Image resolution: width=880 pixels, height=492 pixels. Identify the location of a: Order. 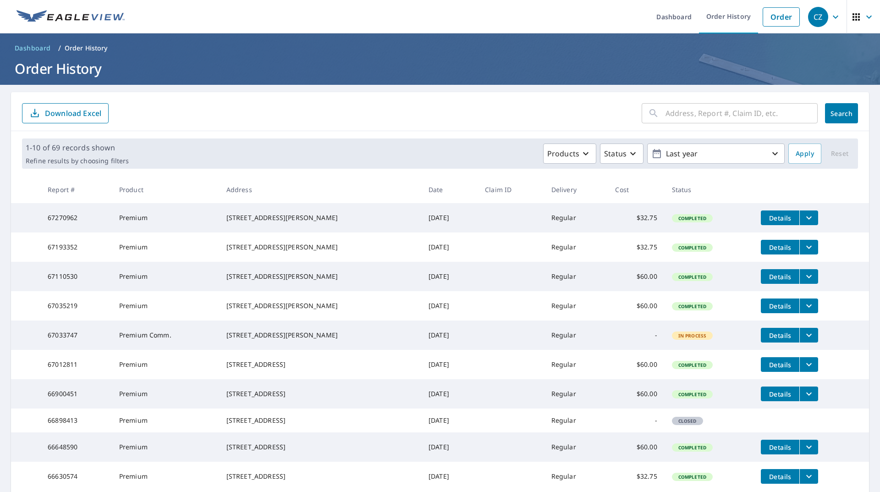
(781, 17).